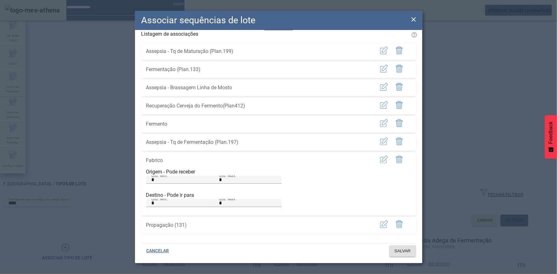 This screenshot has width=557, height=274. What do you see at coordinates (402, 251) in the screenshot?
I see `span: SALVAR` at bounding box center [402, 251].